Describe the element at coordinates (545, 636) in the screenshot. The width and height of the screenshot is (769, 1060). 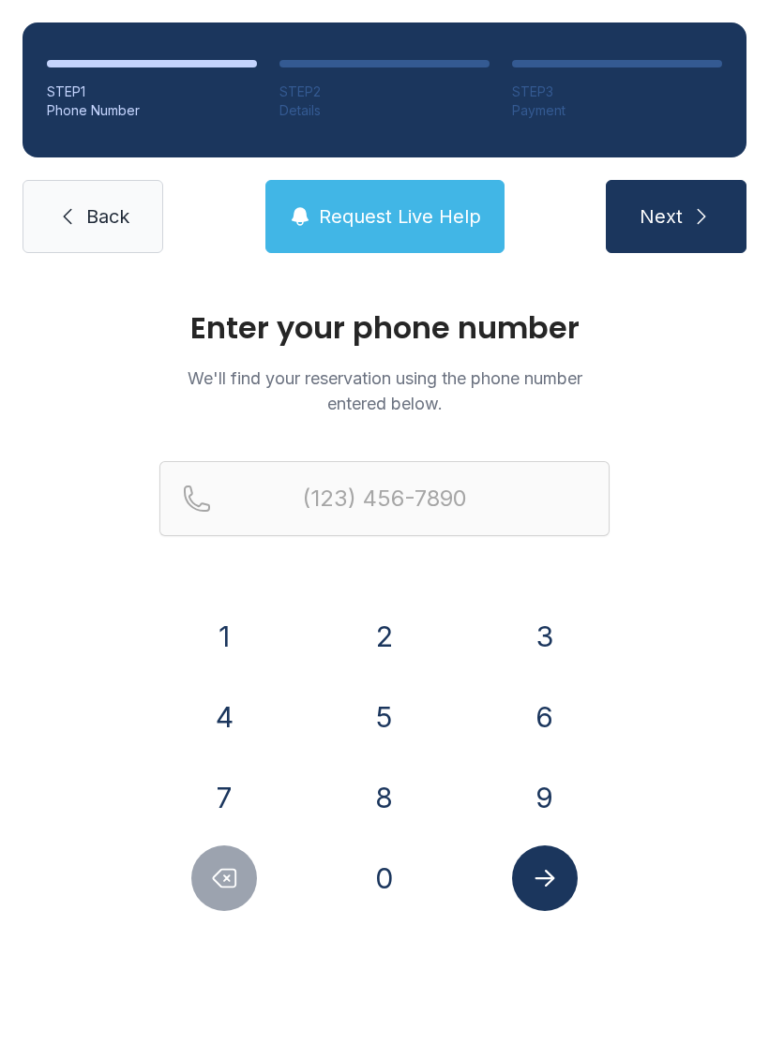
I see `button: 3` at that location.